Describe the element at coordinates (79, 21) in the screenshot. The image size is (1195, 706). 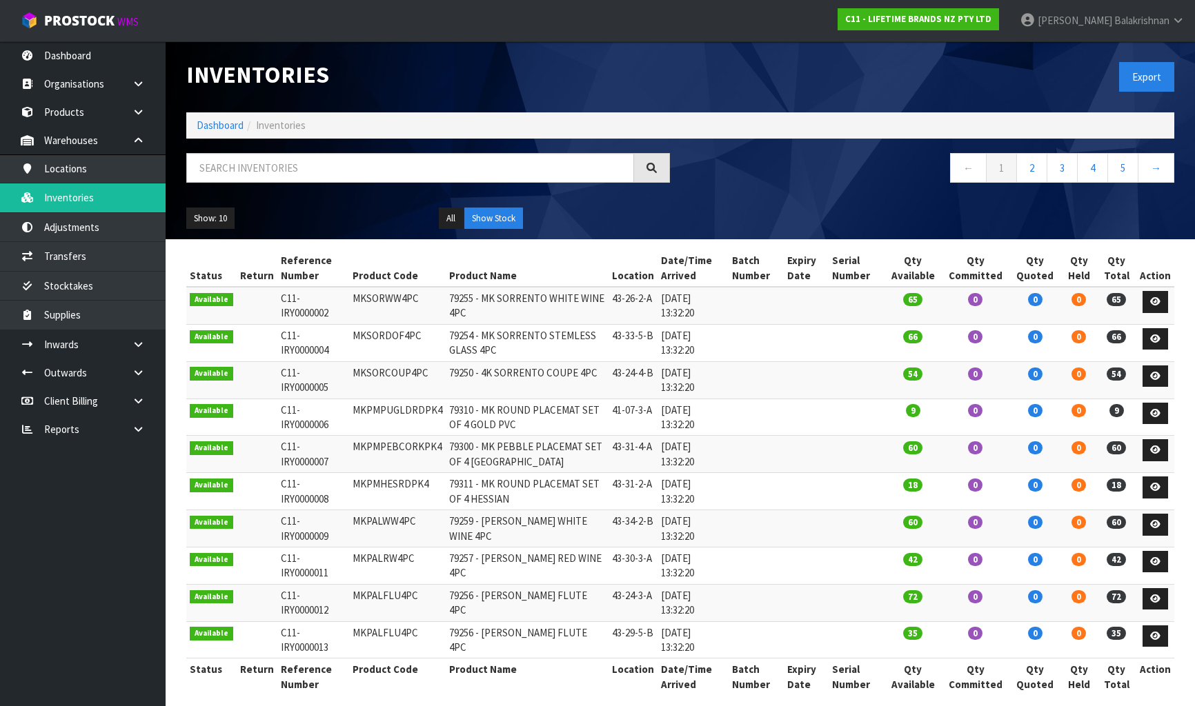
I see `span: ProStock` at that location.